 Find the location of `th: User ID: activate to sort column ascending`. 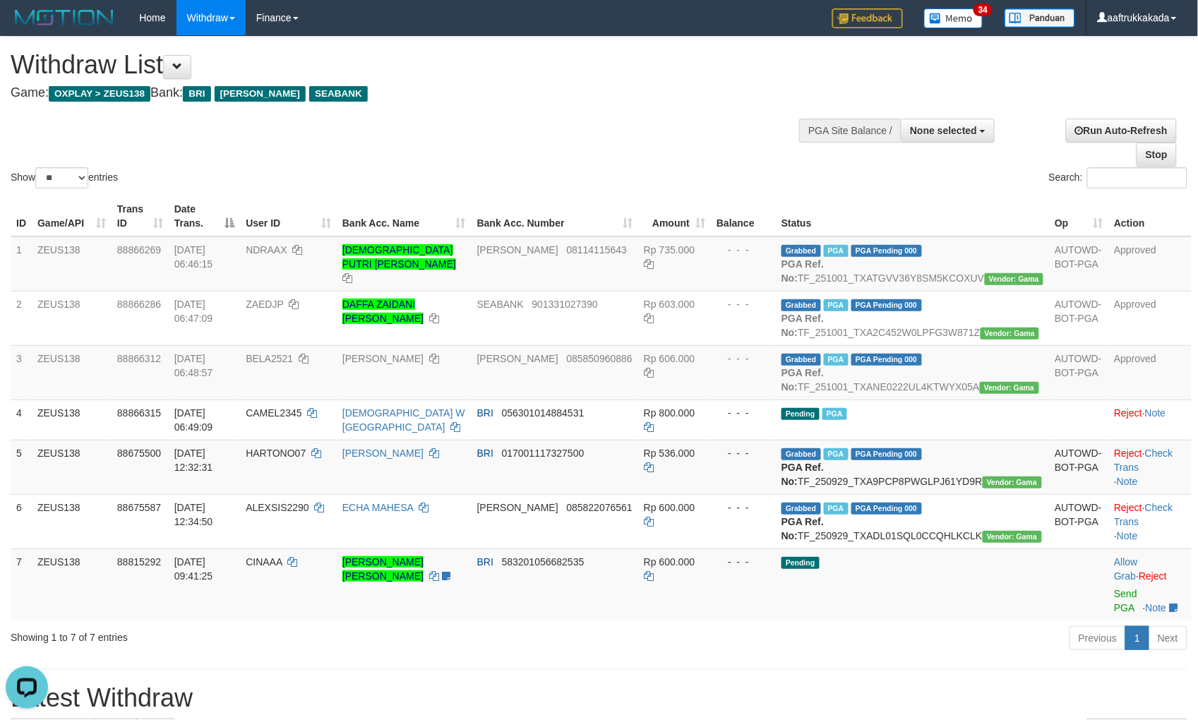

th: User ID: activate to sort column ascending is located at coordinates (288, 216).